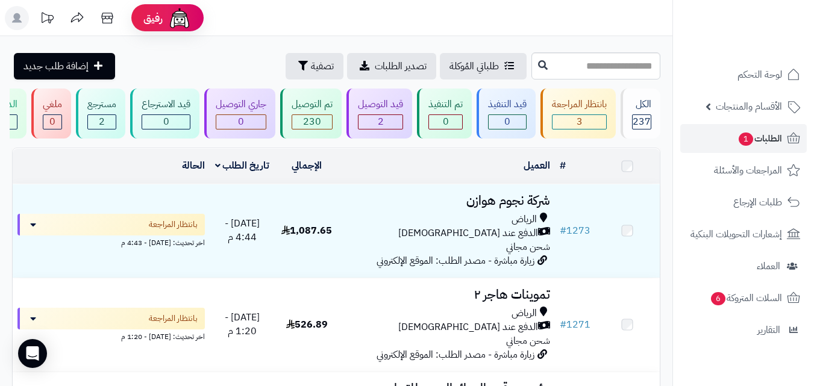  What do you see at coordinates (736, 234) in the screenshot?
I see `span: إشعارات التحويلات البنكية` at bounding box center [736, 234].